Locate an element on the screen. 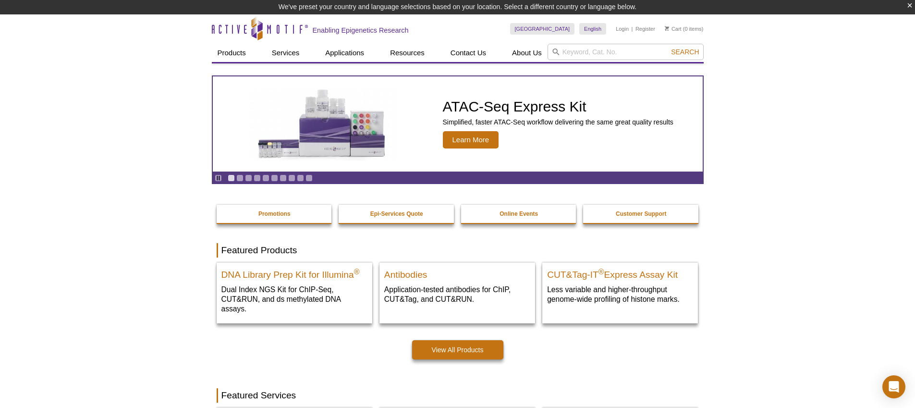 This screenshot has height=408, width=915. h2: ATAC-Seq Express Kit is located at coordinates (558, 107).